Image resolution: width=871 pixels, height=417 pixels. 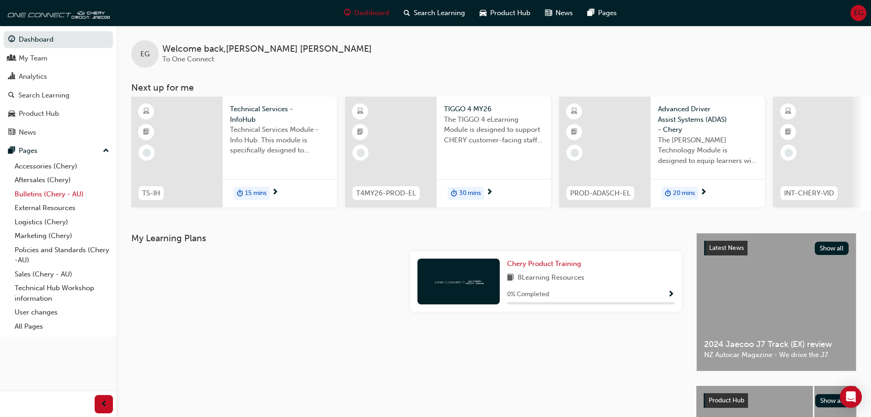 I want to click on a: Product HubShow all, so click(x=776, y=400).